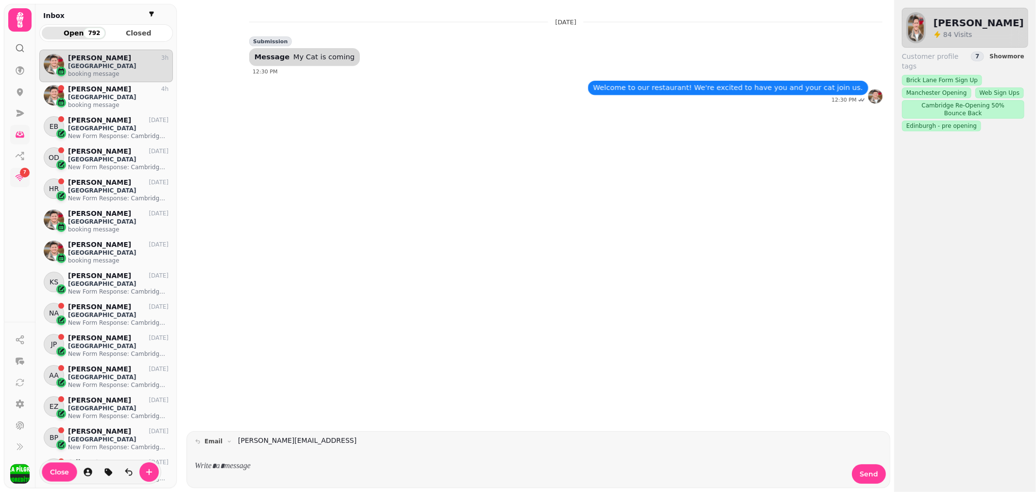 The width and height of the screenshot is (1036, 492). Describe the element at coordinates (92, 462) in the screenshot. I see `p: Adiran Inpan` at that location.